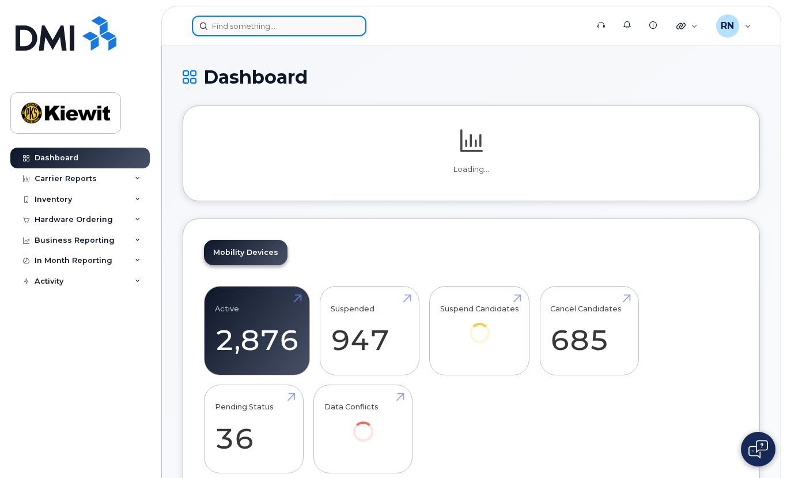 The image size is (787, 478). Describe the element at coordinates (246, 252) in the screenshot. I see `a: Mobility Devices` at that location.